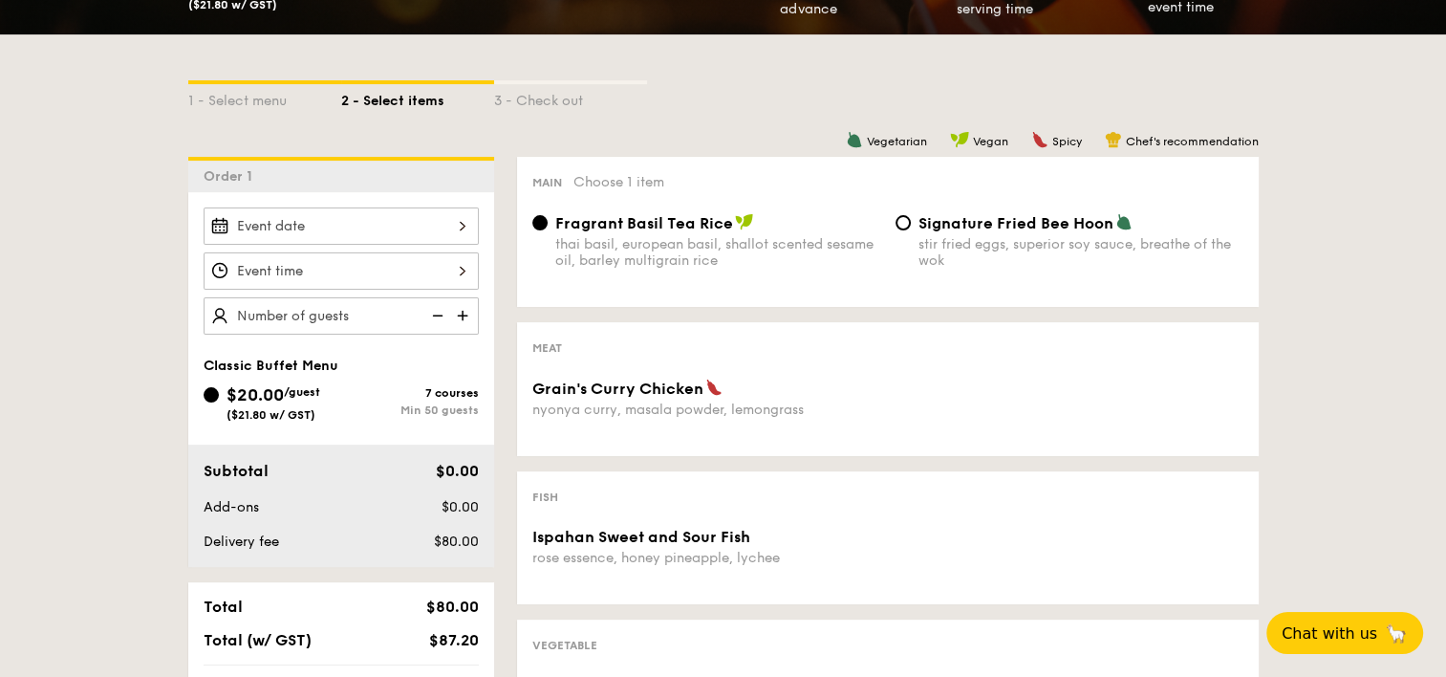 This screenshot has width=1446, height=677. Describe the element at coordinates (223, 606) in the screenshot. I see `span: Total` at that location.